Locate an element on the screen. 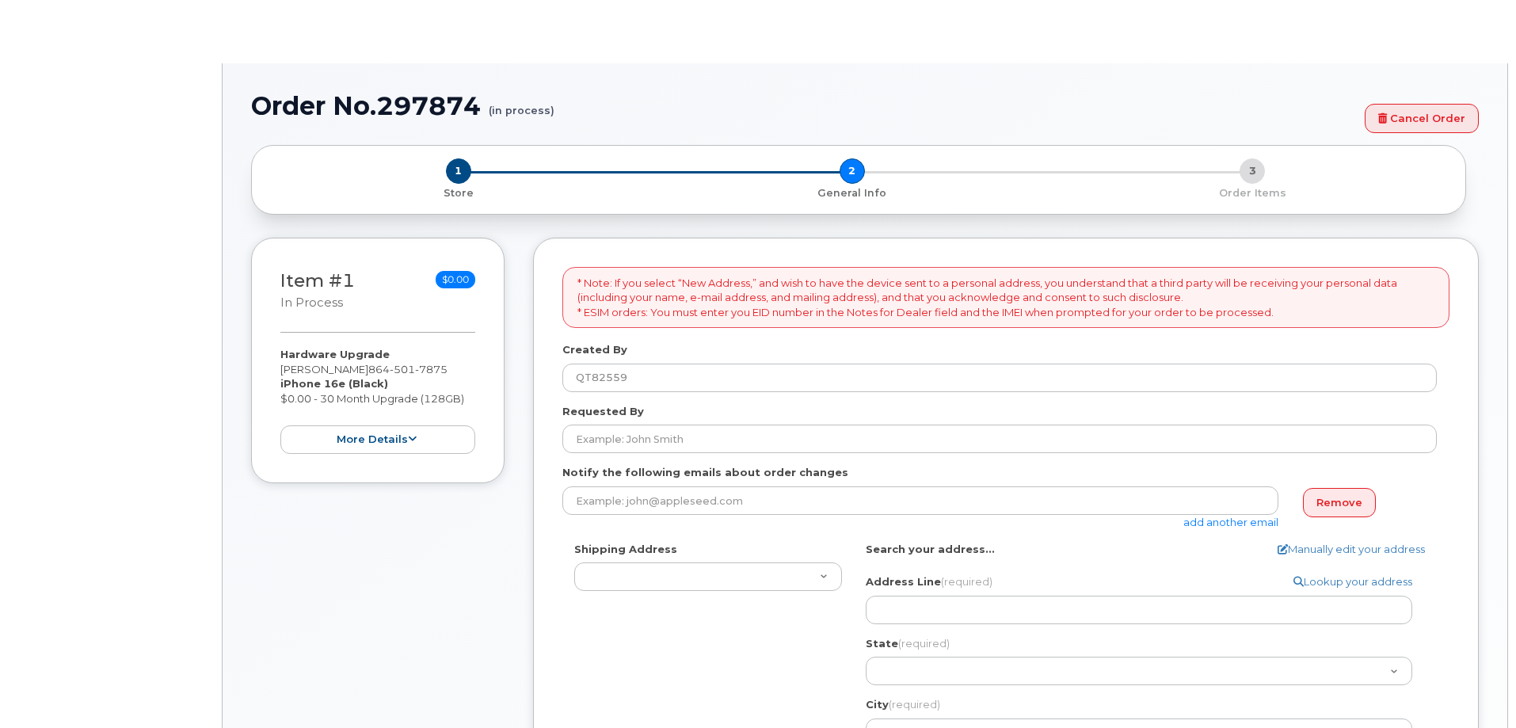  small: in process is located at coordinates (311, 302).